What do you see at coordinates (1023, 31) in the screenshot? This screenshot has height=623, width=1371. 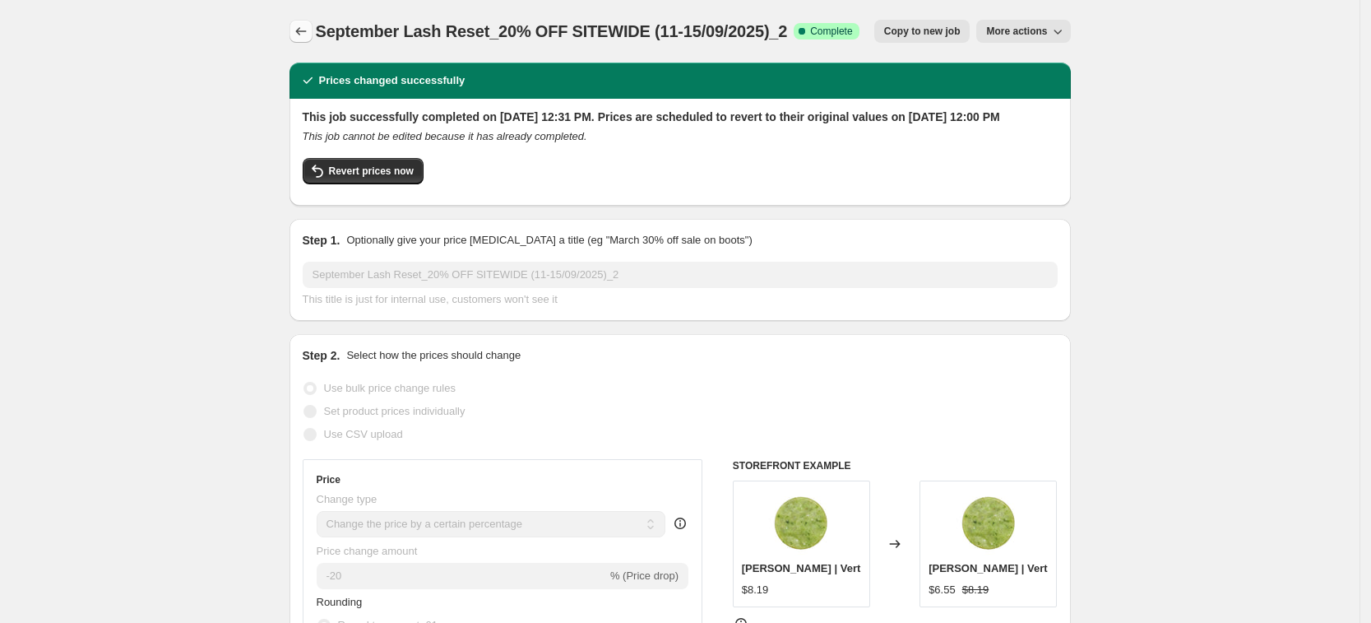 I see `button: More actions` at bounding box center [1023, 31].